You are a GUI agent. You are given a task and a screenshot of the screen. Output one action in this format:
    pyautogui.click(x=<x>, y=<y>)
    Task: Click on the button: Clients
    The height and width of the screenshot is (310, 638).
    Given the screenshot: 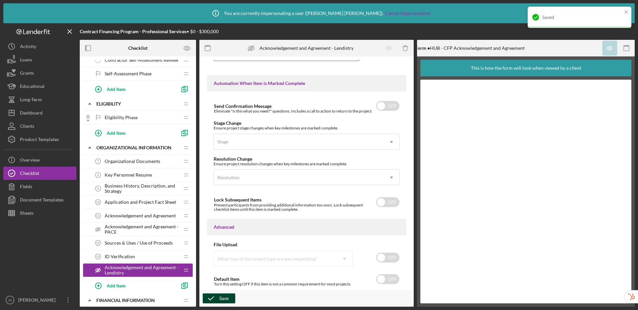 What is the action you would take?
    pyautogui.click(x=40, y=126)
    